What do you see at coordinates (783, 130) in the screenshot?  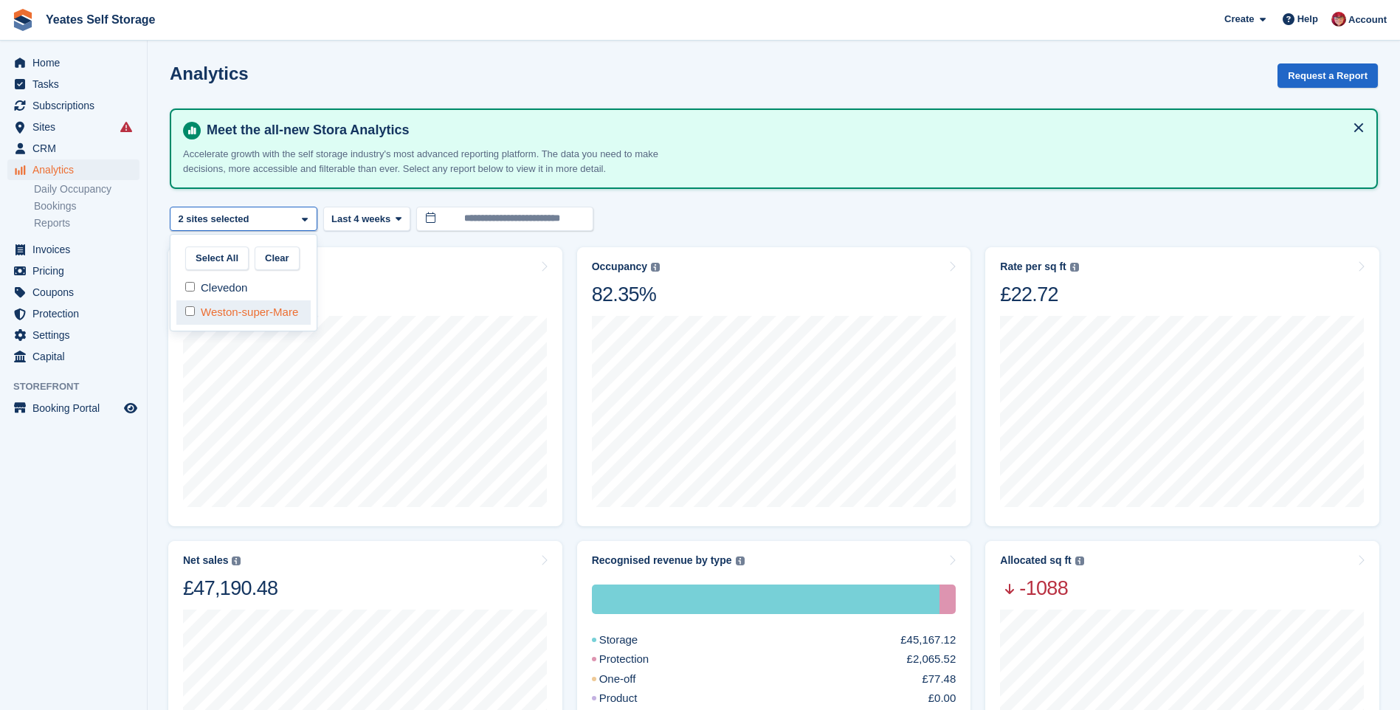 I see `h4: Meet the all-new Stora Analytics` at bounding box center [783, 130].